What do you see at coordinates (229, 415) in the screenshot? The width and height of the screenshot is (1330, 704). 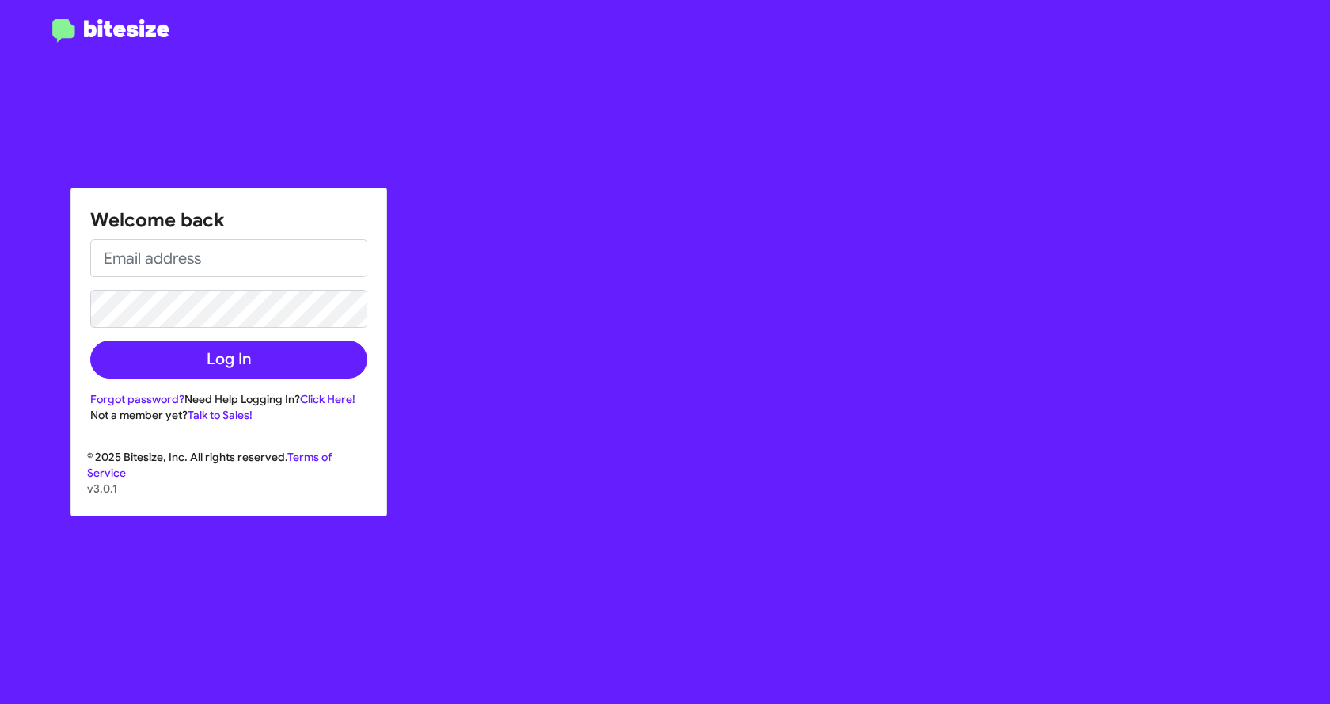 I see `div: Not a member yet?` at bounding box center [229, 415].